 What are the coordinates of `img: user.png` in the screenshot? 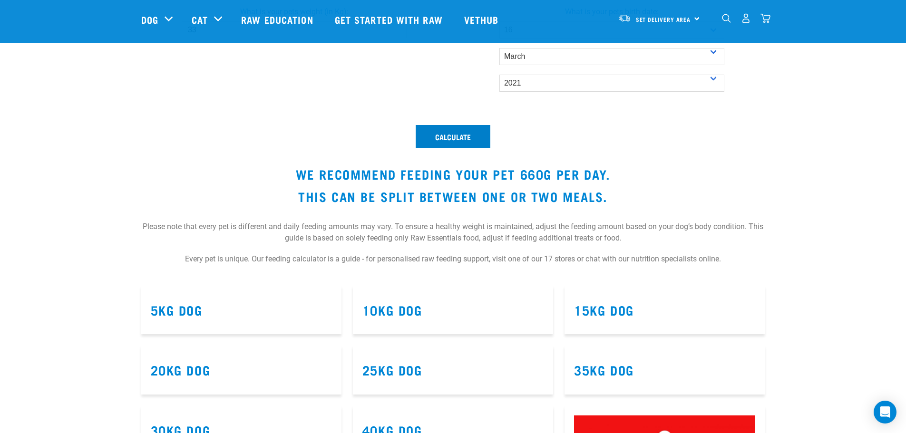 It's located at (746, 18).